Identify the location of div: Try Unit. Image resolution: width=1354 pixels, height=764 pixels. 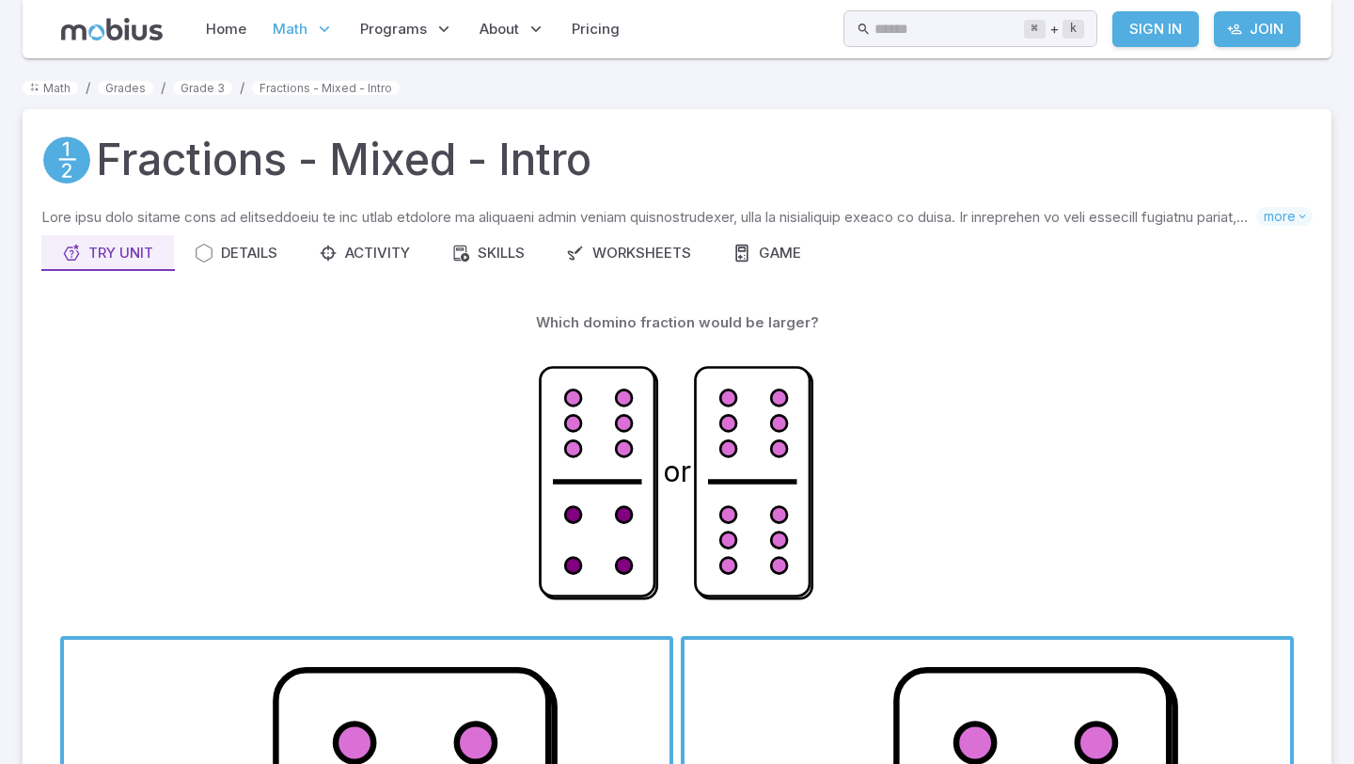
(107, 253).